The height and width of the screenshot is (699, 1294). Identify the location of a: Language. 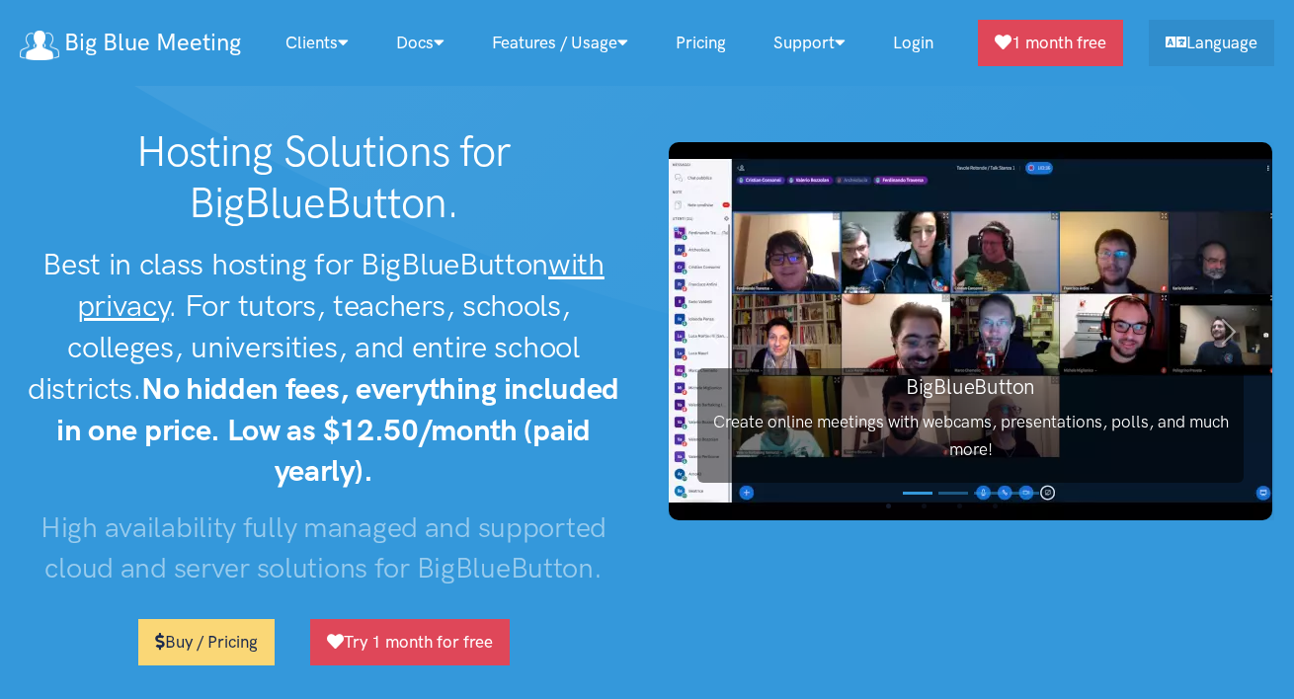
(1211, 42).